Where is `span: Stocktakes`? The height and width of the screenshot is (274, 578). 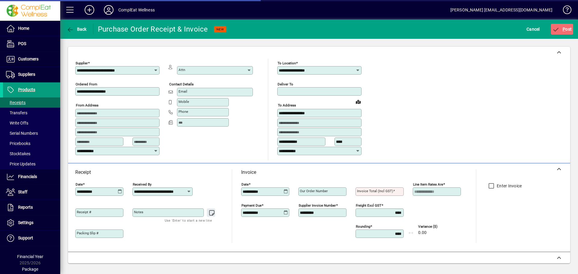 span: Stocktakes is located at coordinates (18, 154).